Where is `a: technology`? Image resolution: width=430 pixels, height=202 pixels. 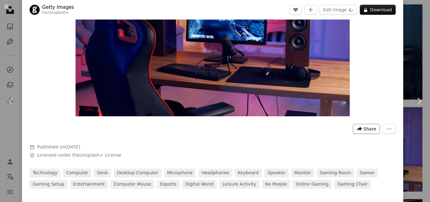
a: technology is located at coordinates (45, 173).